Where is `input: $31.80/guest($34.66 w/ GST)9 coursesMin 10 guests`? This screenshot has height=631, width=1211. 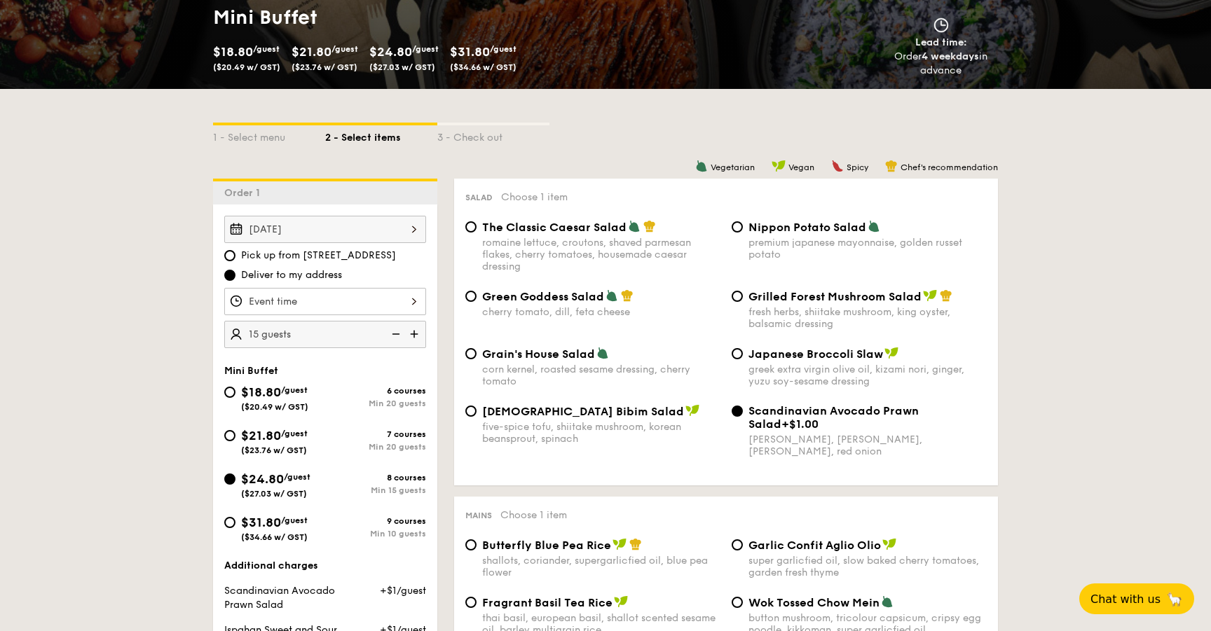
input: $31.80/guest($34.66 w/ GST)9 coursesMin 10 guests is located at coordinates (230, 523).